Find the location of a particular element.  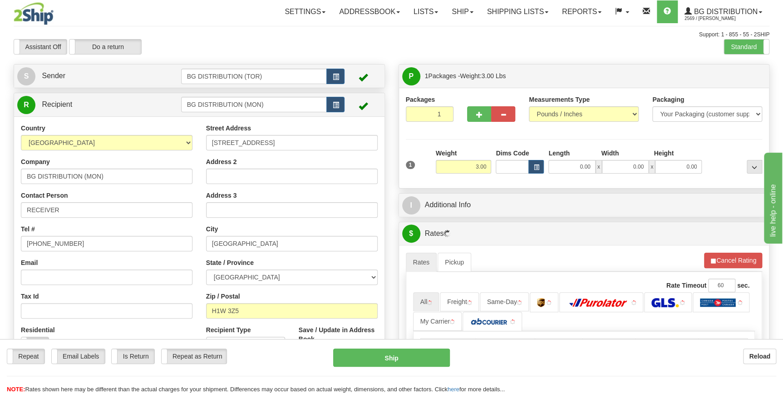

button: Ship is located at coordinates (391, 357).